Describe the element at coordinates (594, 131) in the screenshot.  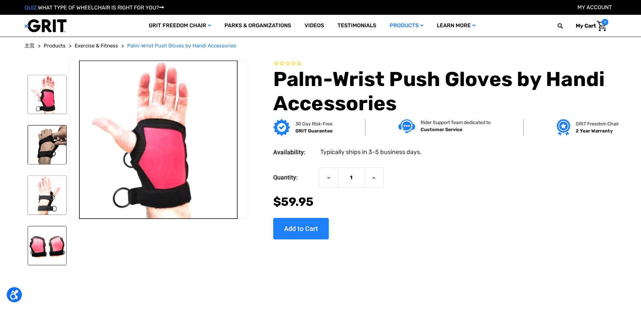
I see `strong: 2 Year Warranty` at that location.